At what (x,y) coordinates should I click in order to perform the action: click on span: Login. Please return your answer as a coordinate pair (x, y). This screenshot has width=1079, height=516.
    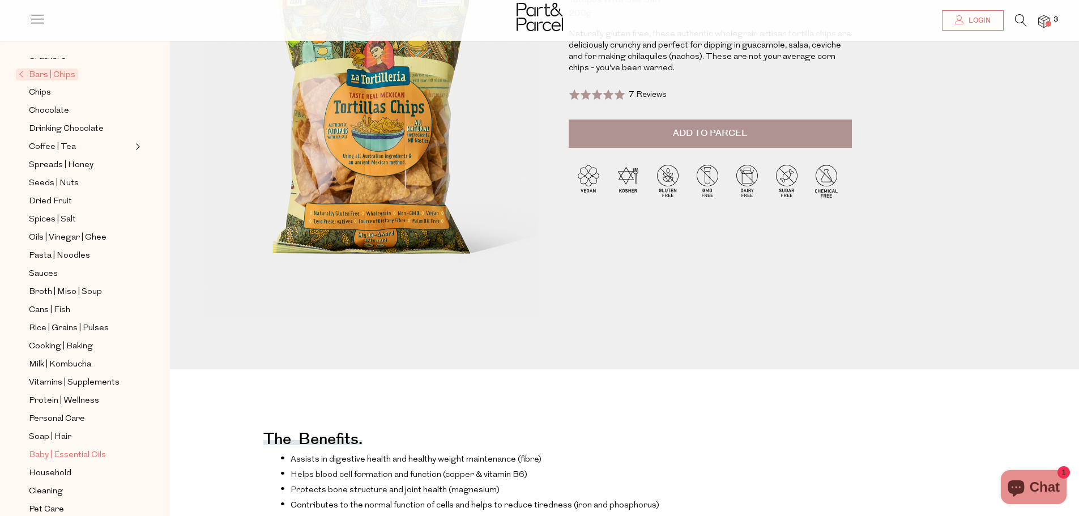
    Looking at the image, I should click on (978, 20).